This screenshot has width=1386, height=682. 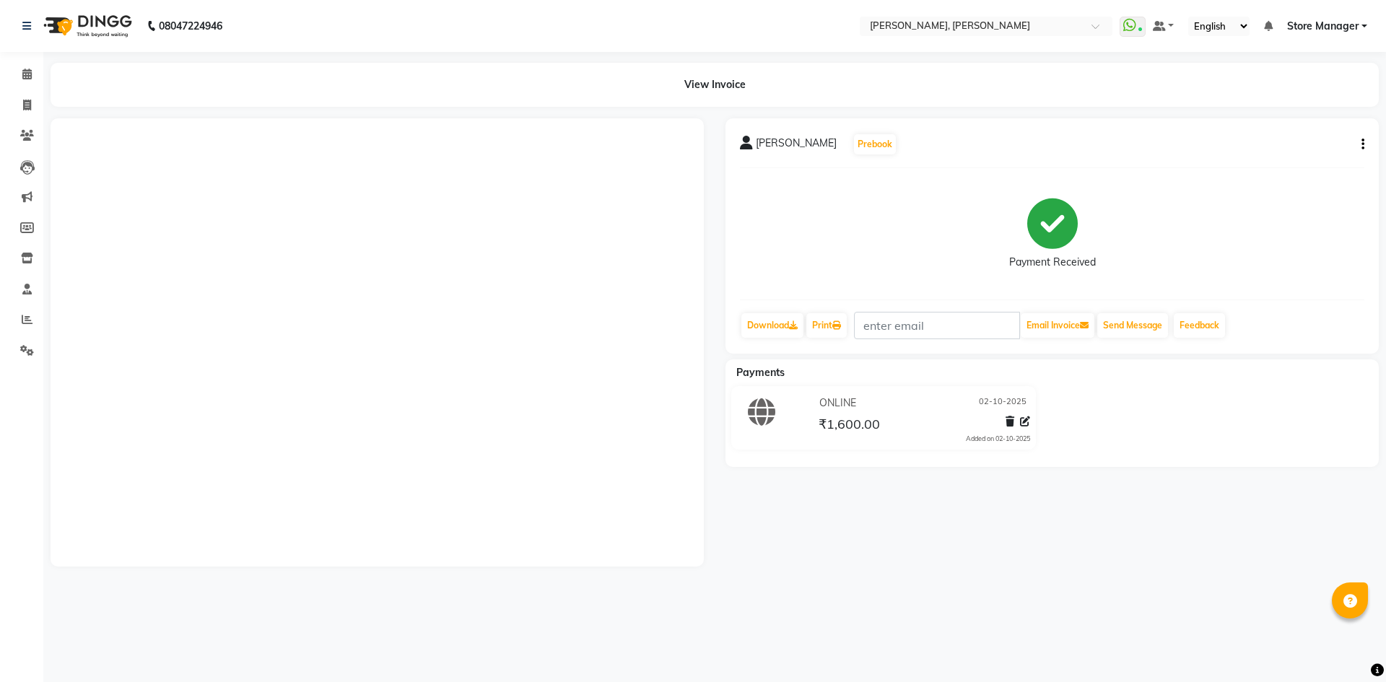 I want to click on span: ONLINE, so click(x=837, y=403).